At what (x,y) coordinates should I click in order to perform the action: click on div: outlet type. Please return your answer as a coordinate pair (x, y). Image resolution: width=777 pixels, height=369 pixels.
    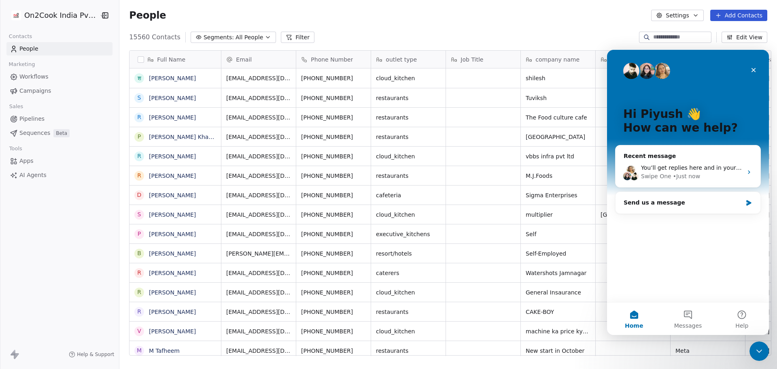
    Looking at the image, I should click on (408, 59).